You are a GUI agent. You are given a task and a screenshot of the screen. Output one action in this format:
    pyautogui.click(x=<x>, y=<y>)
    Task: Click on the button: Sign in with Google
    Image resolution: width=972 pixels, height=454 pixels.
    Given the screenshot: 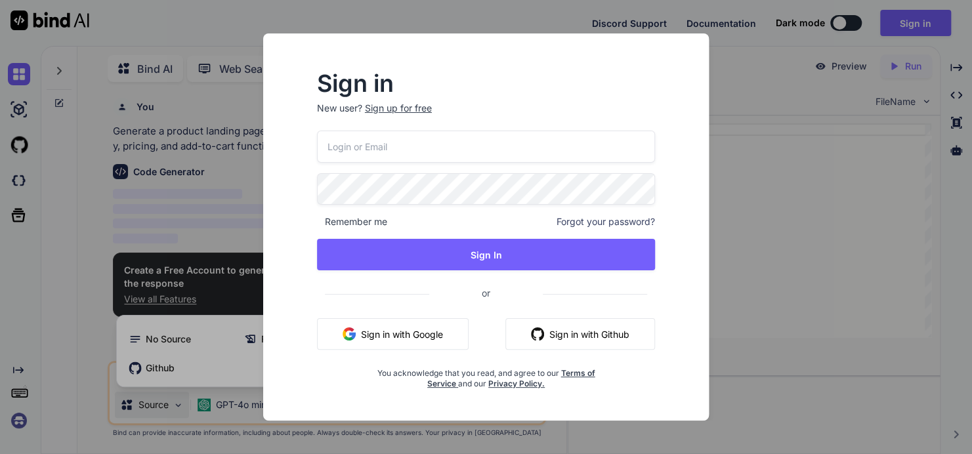 What is the action you would take?
    pyautogui.click(x=393, y=334)
    